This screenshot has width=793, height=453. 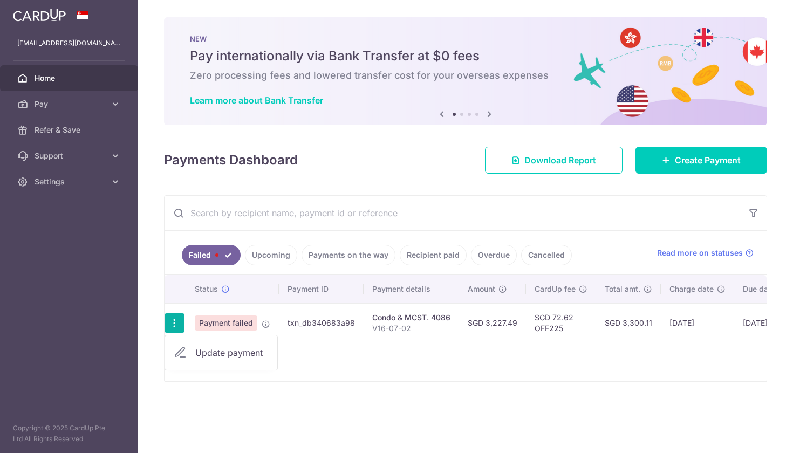 What do you see at coordinates (708, 160) in the screenshot?
I see `span: Create Payment` at bounding box center [708, 160].